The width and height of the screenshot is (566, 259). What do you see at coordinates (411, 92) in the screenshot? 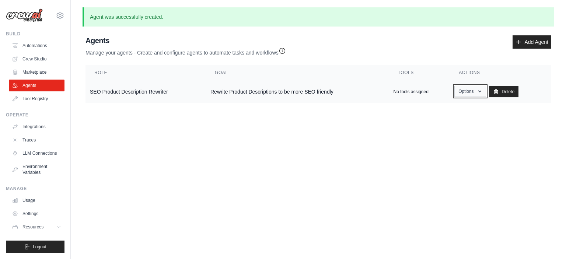
I see `p: No tools assigned` at bounding box center [411, 92].